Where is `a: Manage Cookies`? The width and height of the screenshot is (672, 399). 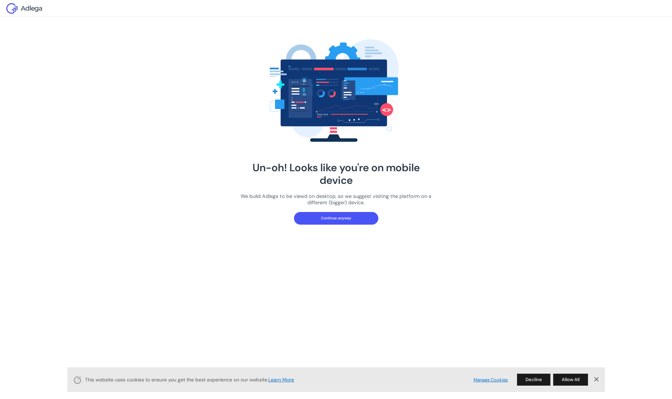
a: Manage Cookies is located at coordinates (491, 379).